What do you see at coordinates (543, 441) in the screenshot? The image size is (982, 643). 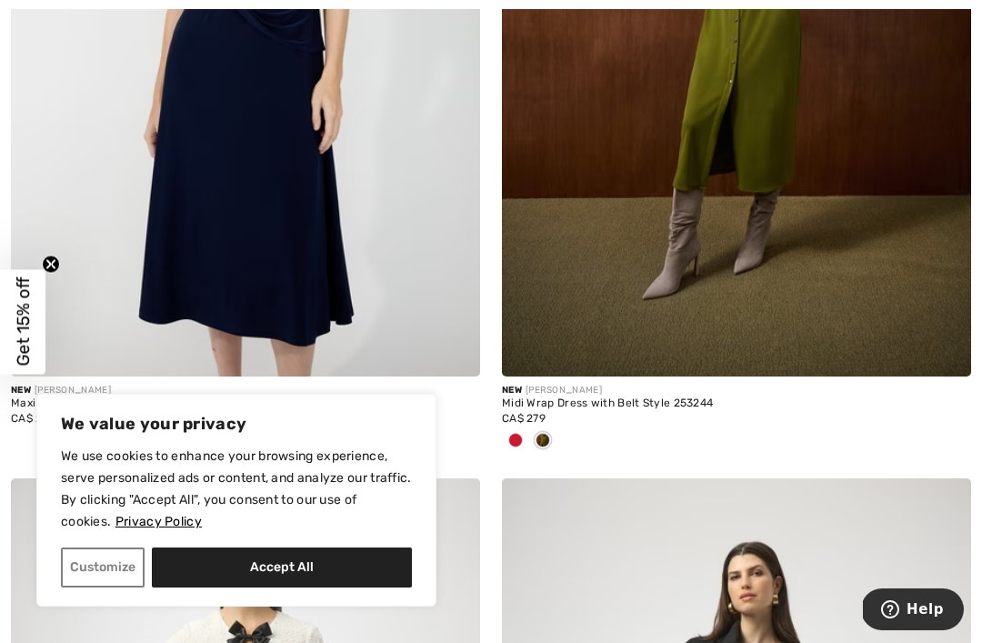 I see `div: Artichoke` at bounding box center [543, 441].